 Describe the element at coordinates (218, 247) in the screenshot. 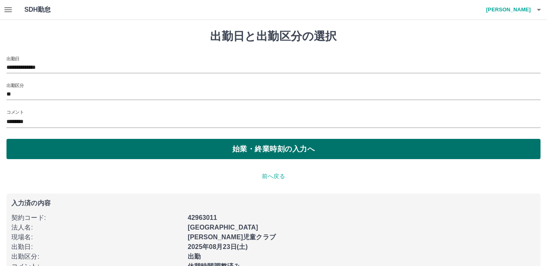

I see `b: 2025年08月23日(土)` at that location.